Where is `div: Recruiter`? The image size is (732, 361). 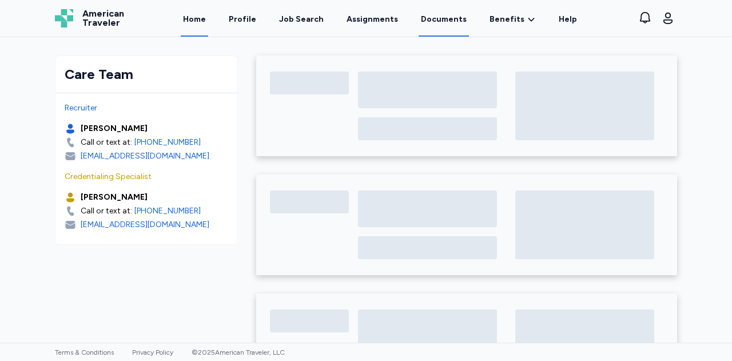 div: Recruiter is located at coordinates (146, 108).